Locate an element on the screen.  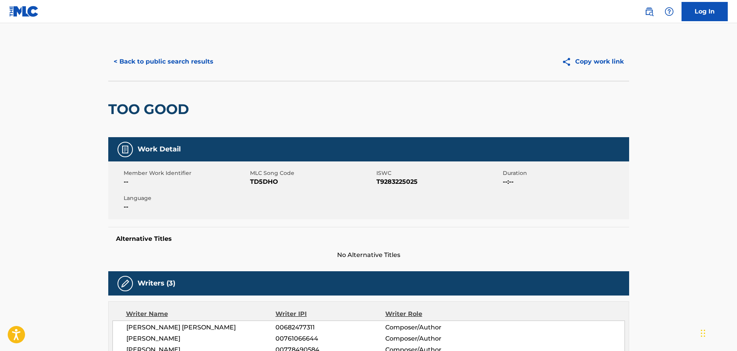
h5: Writers (3) is located at coordinates (156, 283).